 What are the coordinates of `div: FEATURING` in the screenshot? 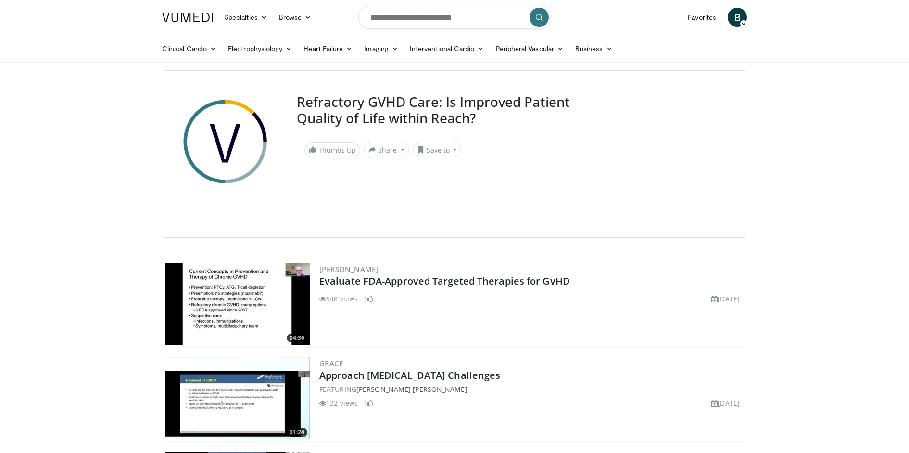 It's located at (532, 389).